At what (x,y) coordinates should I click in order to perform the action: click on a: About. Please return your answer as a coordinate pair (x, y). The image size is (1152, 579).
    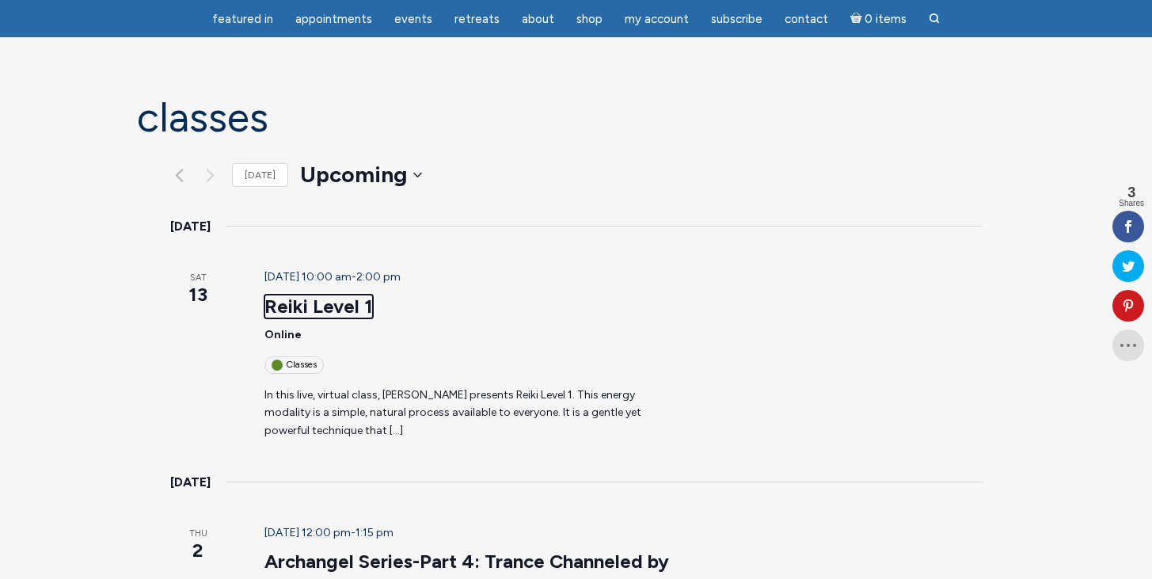
    Looking at the image, I should click on (537, 19).